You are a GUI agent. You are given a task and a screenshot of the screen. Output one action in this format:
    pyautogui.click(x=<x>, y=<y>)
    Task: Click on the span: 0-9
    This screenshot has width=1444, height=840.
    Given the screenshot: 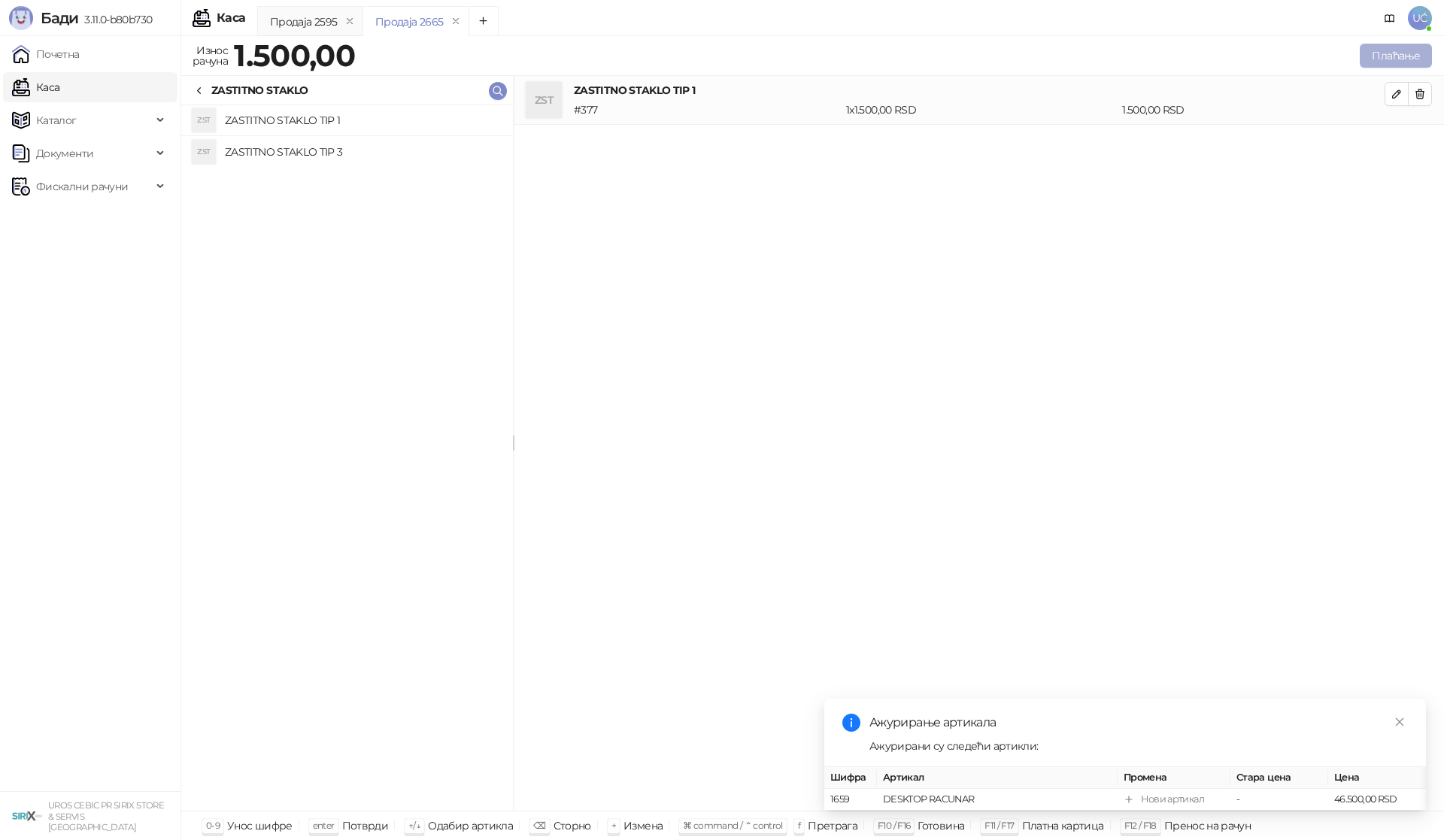 What is the action you would take?
    pyautogui.click(x=213, y=825)
    